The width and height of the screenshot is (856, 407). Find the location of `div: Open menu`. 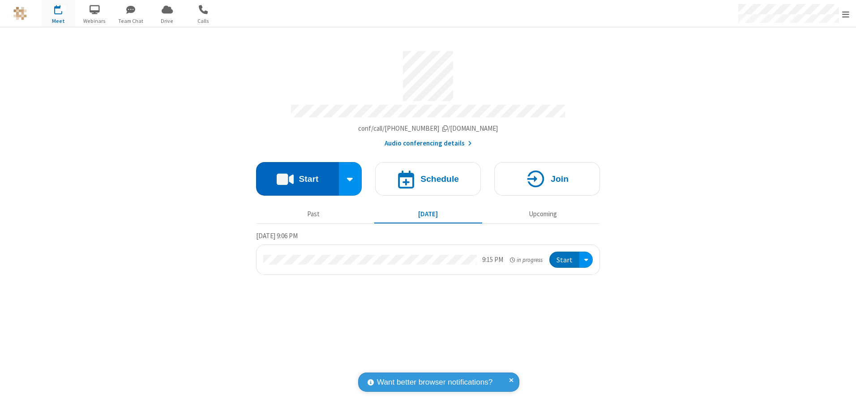

div: Open menu is located at coordinates (586, 260).